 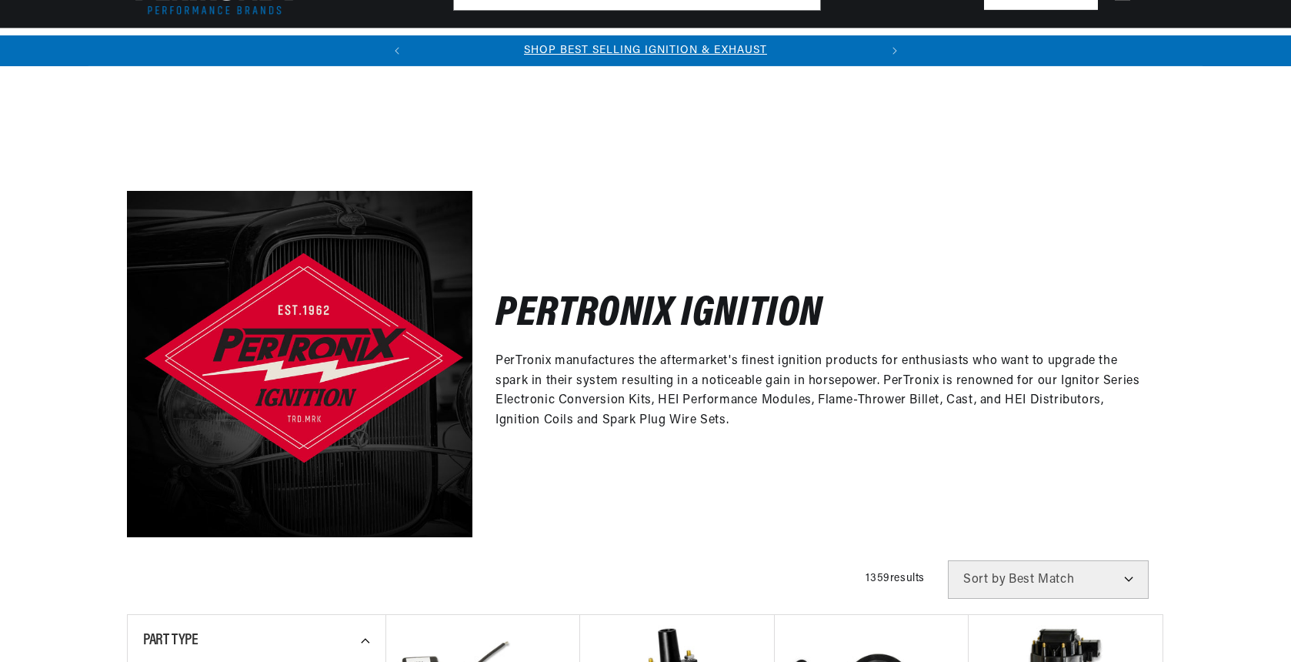 I want to click on summary: Battery Products, so click(x=718, y=46).